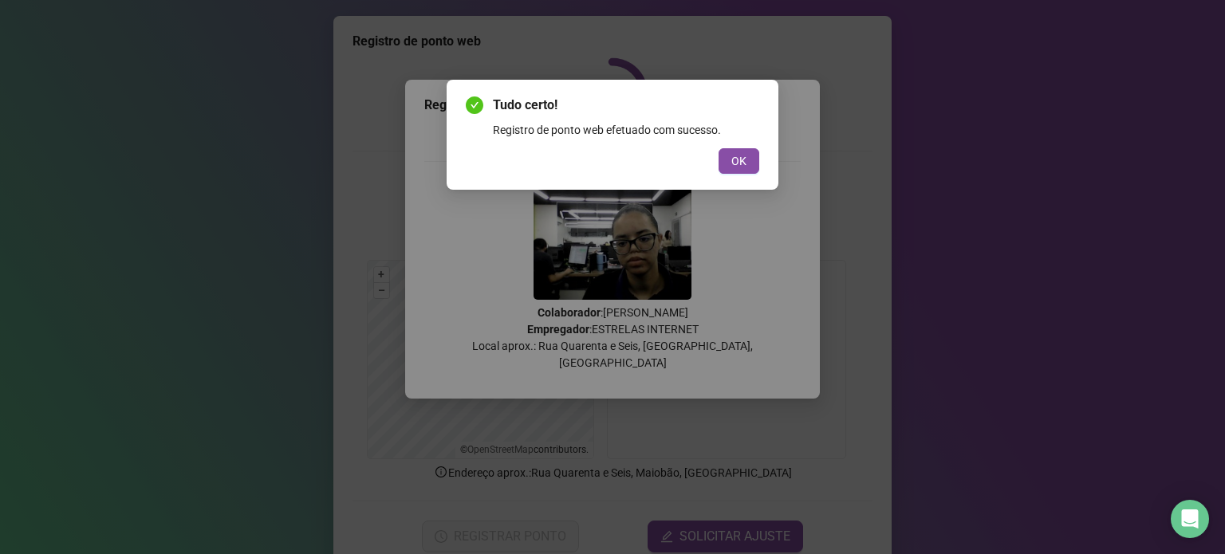  What do you see at coordinates (626, 130) in the screenshot?
I see `div: Registro de ponto web efetuado com sucesso.` at bounding box center [626, 130].